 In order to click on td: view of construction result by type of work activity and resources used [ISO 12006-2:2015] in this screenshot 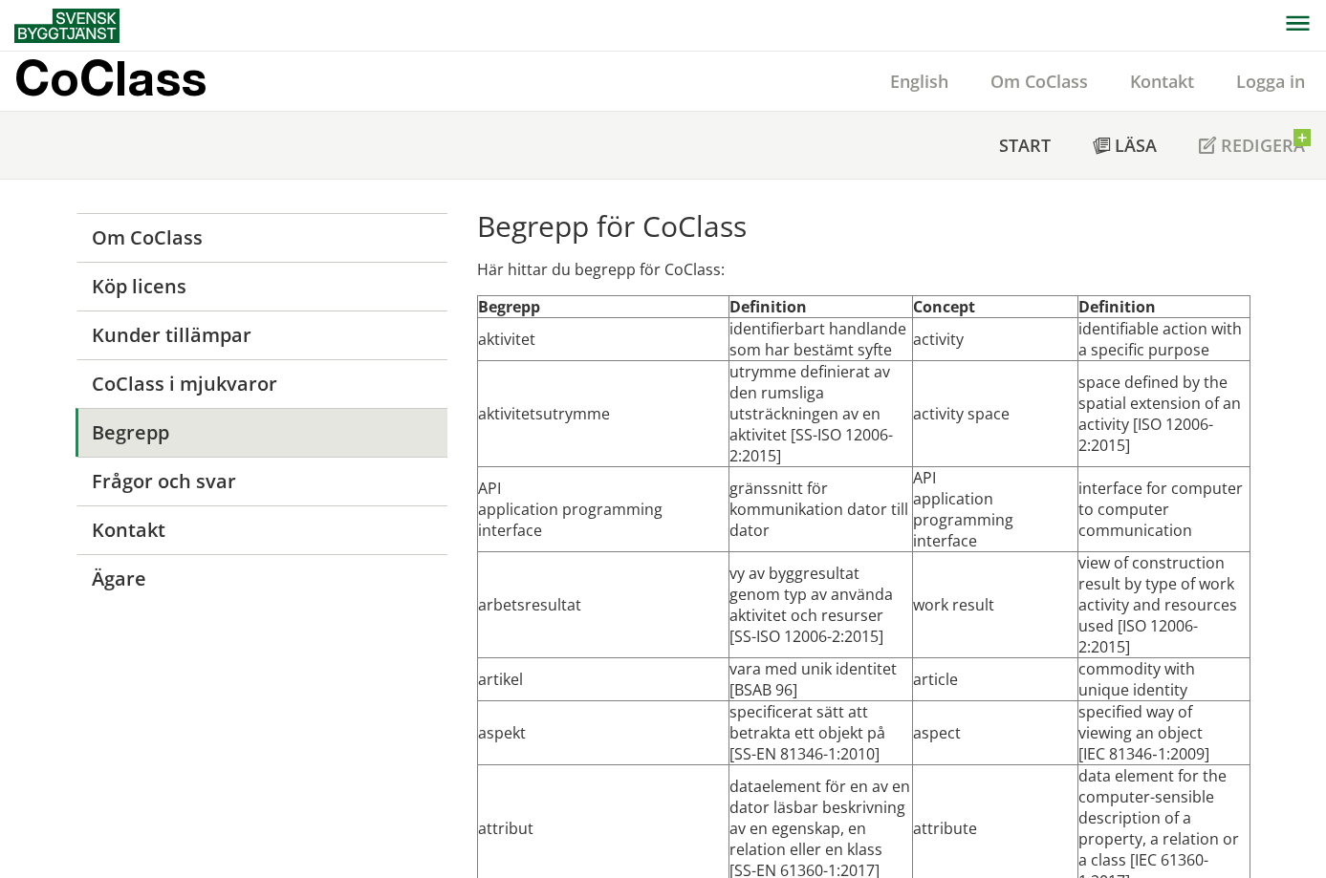, I will do `click(1164, 605)`.